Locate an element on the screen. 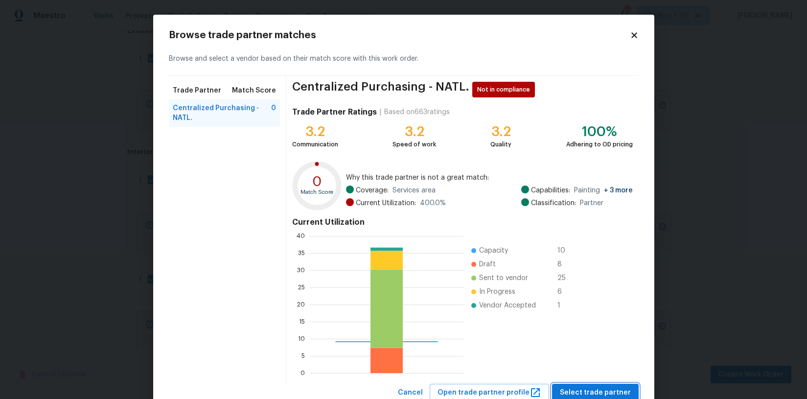  text: 5 is located at coordinates (303, 356).